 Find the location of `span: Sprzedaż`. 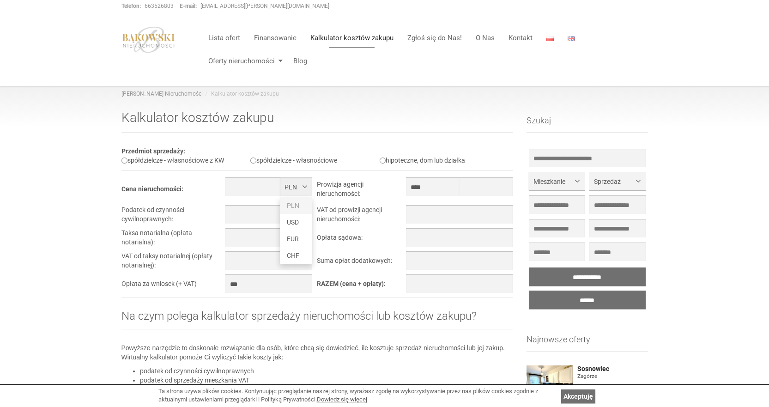

span: Sprzedaż is located at coordinates (613, 181).